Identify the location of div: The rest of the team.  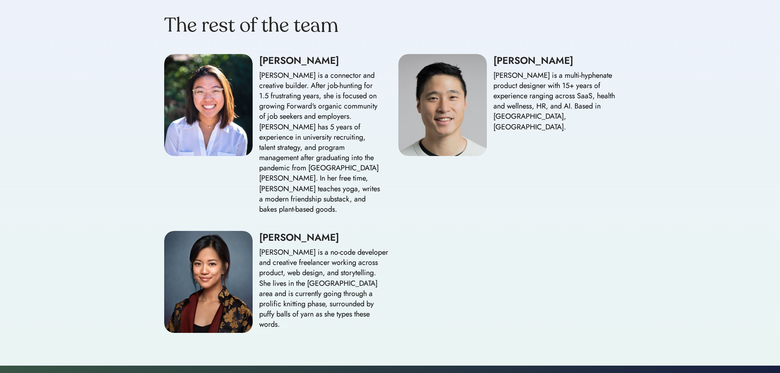
(251, 25).